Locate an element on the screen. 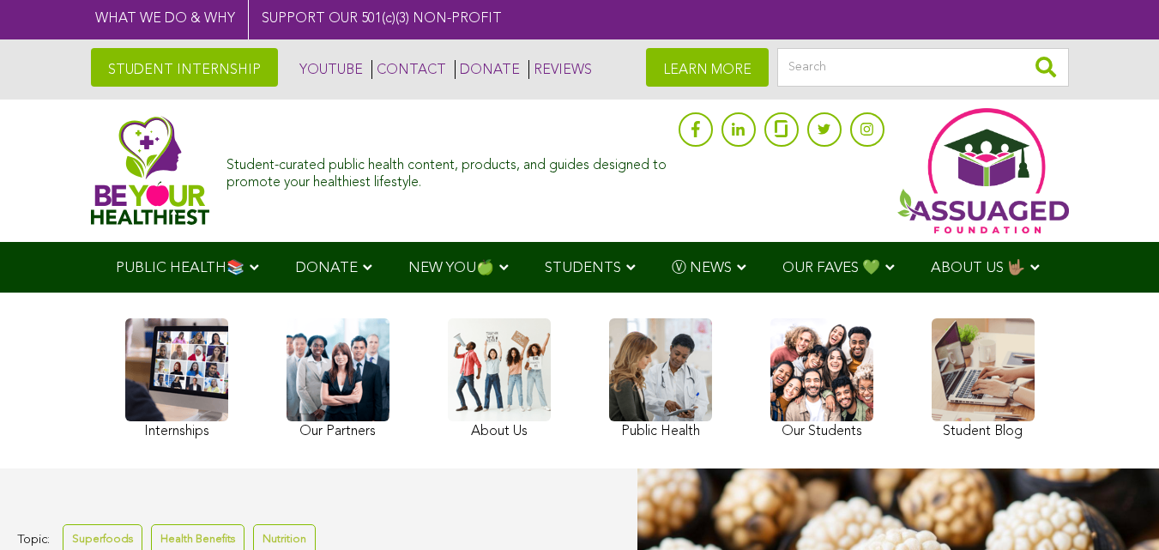 The image size is (1159, 550). a: DONATE is located at coordinates (487, 69).